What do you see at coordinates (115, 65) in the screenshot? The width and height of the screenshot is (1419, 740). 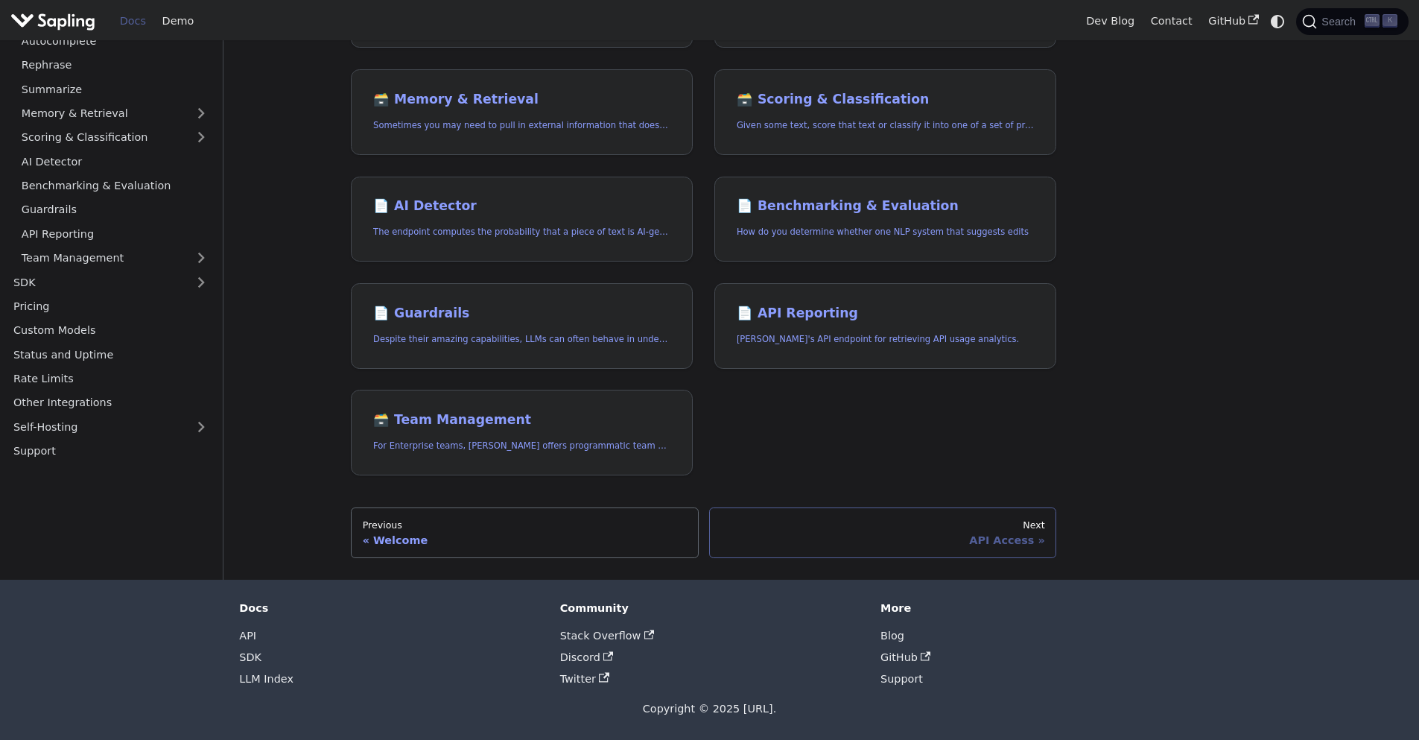 I see `a: Rephrase` at bounding box center [115, 65].